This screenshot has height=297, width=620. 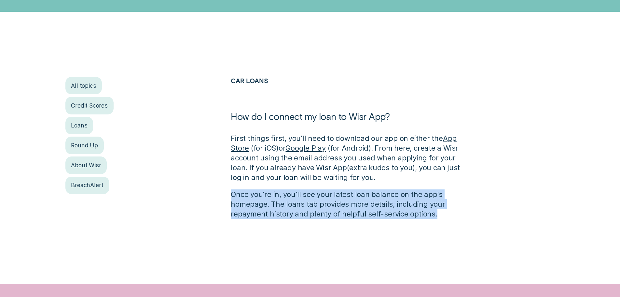 I want to click on div: Round Up, so click(x=85, y=145).